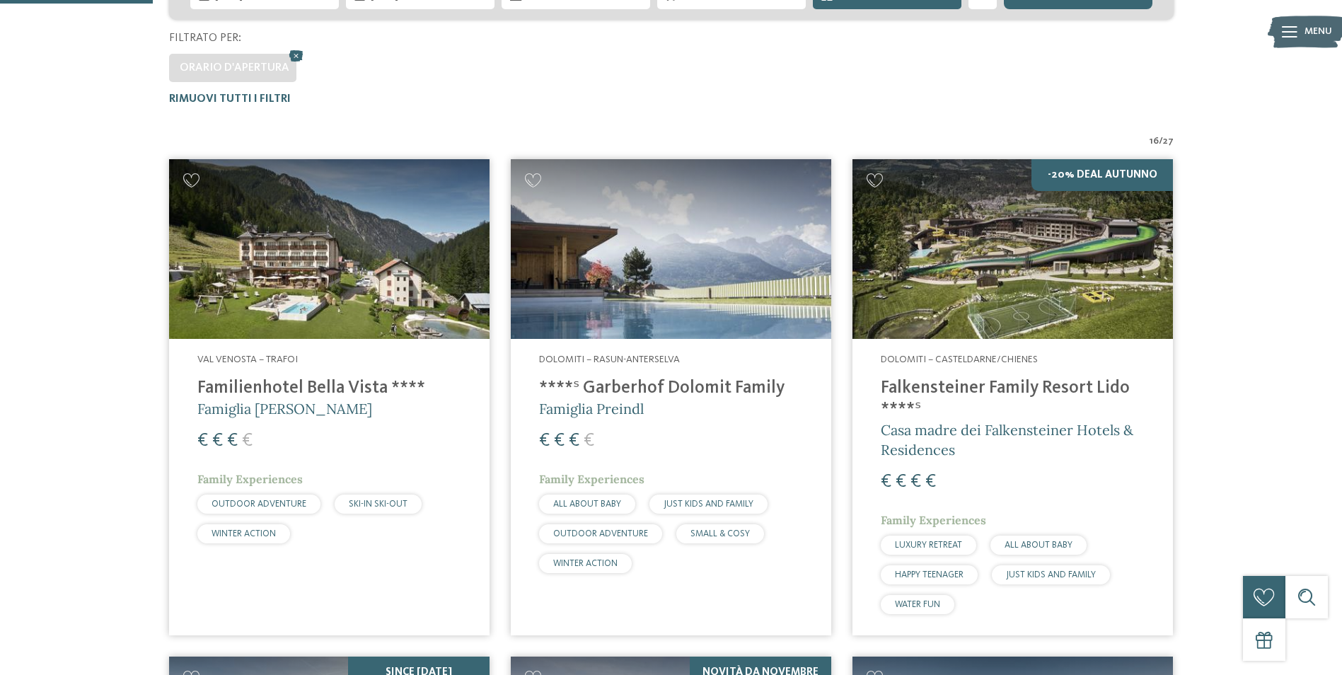  I want to click on span: Dolomiti – Rasun-Anterselva, so click(609, 359).